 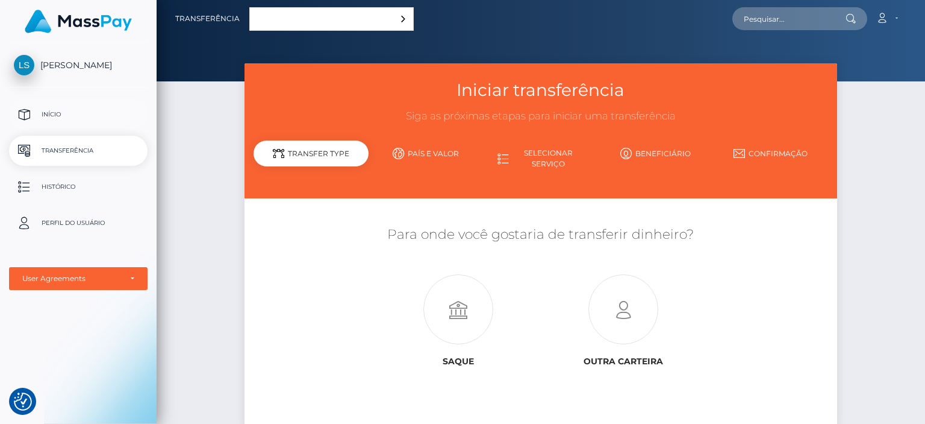 I want to click on div: Language, so click(x=331, y=19).